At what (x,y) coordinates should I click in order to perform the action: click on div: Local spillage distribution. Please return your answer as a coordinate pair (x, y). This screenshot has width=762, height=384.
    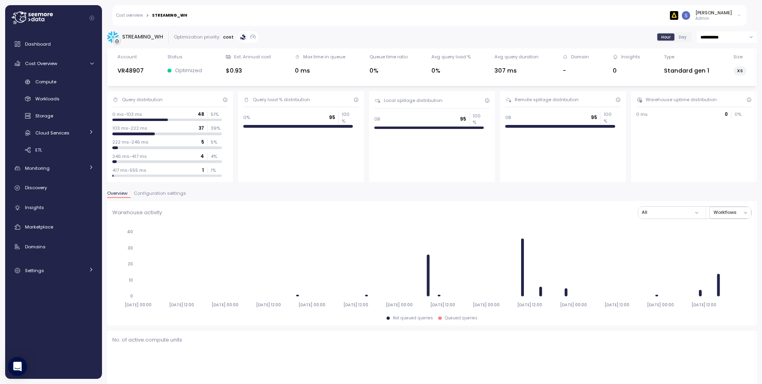
    Looking at the image, I should click on (413, 100).